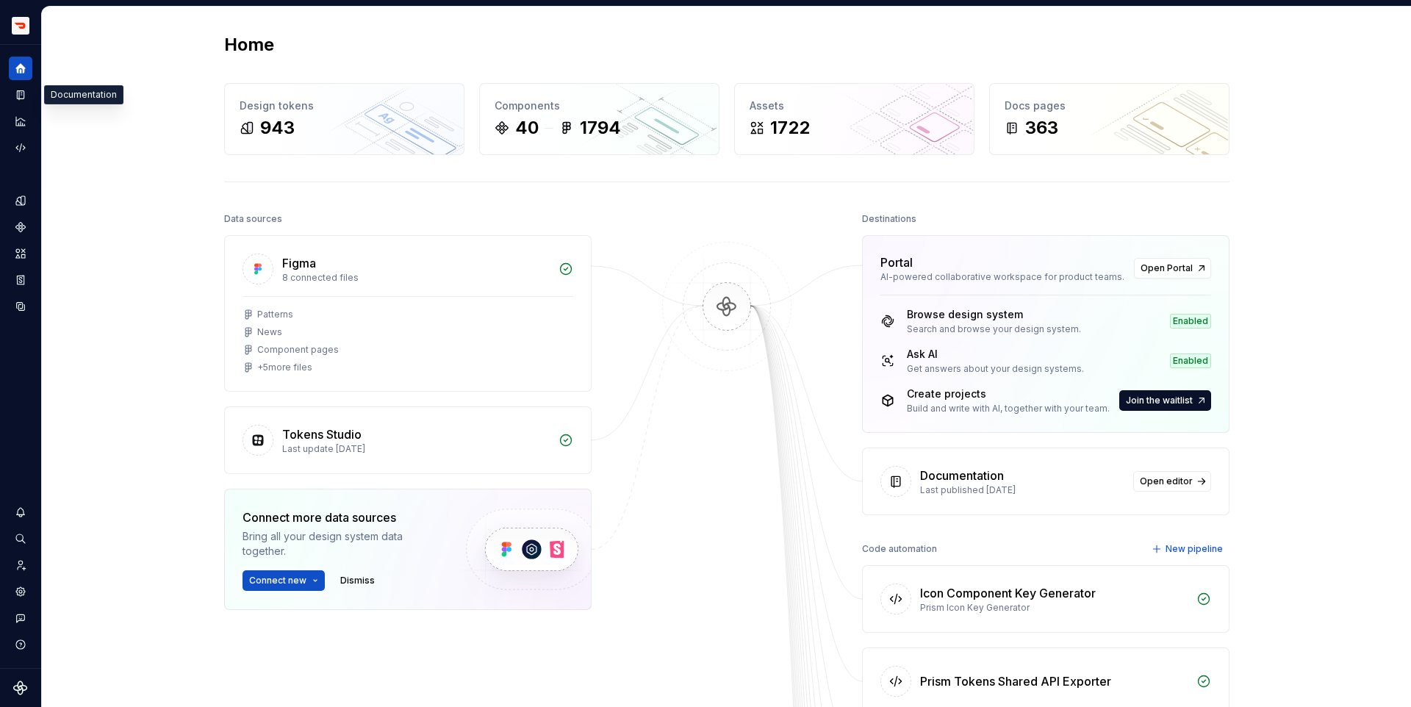 This screenshot has width=1411, height=707. What do you see at coordinates (854, 119) in the screenshot?
I see `a: Assets1722` at bounding box center [854, 119].